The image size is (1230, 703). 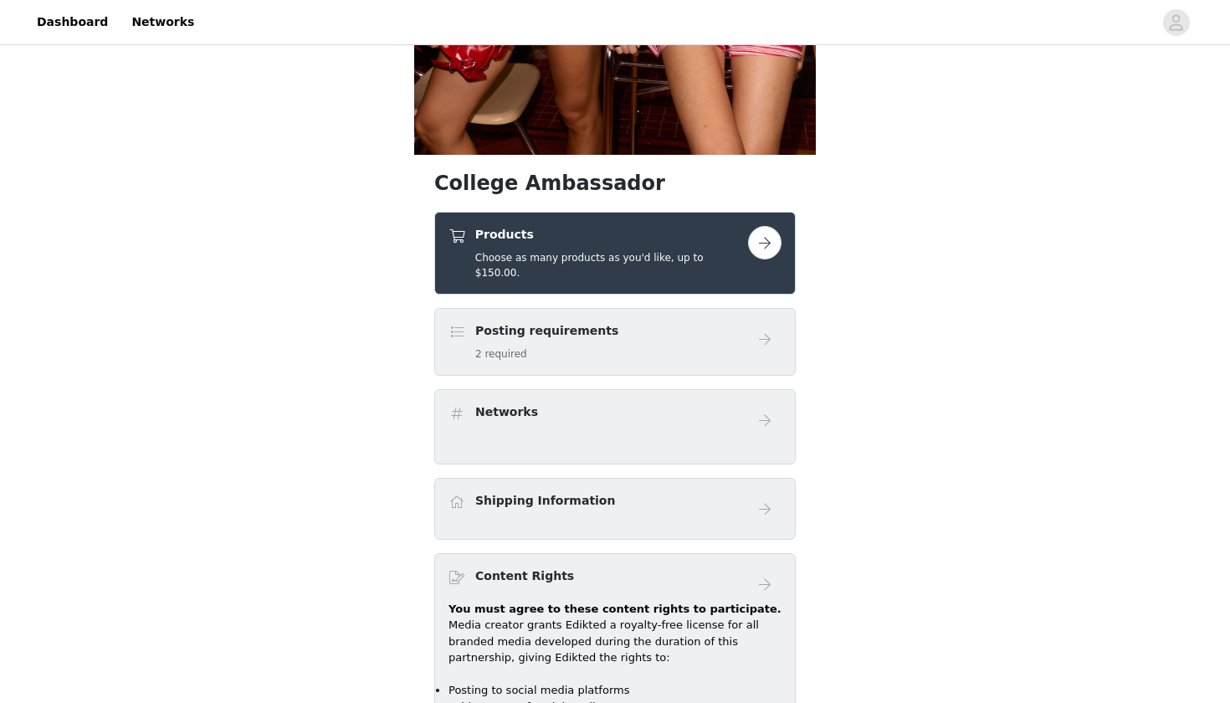 I want to click on h4: Networks, so click(x=506, y=412).